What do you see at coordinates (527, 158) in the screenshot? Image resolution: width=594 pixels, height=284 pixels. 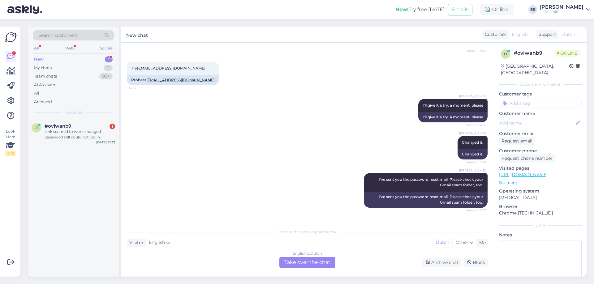 I see `div: Request phone number` at bounding box center [527, 158].